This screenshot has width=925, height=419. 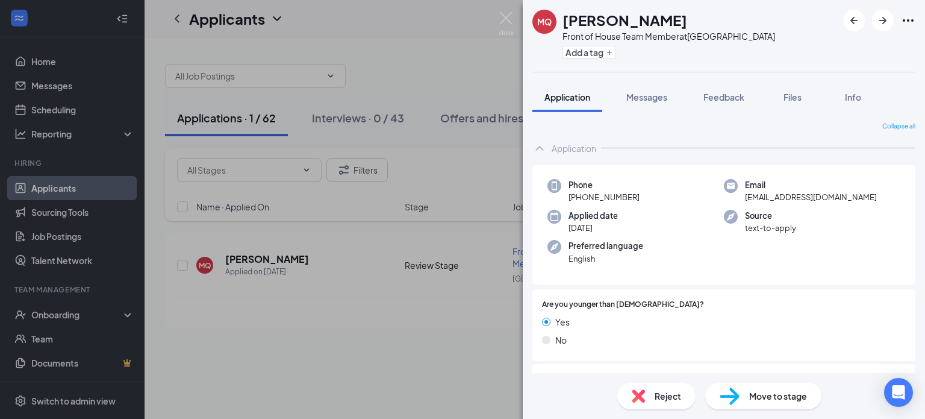 What do you see at coordinates (540, 148) in the screenshot?
I see `svg: ChevronUp` at bounding box center [540, 148].